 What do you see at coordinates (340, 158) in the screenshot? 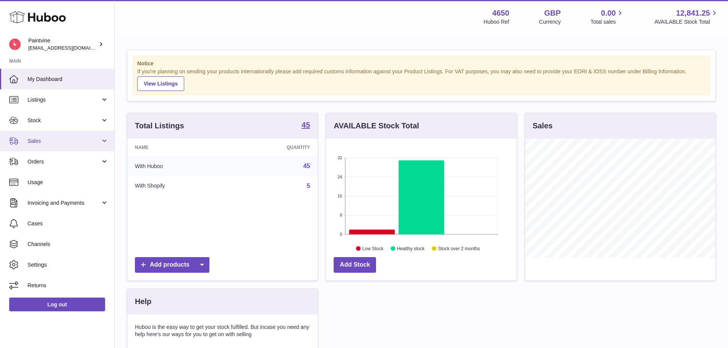
I see `text: 32` at bounding box center [340, 158].